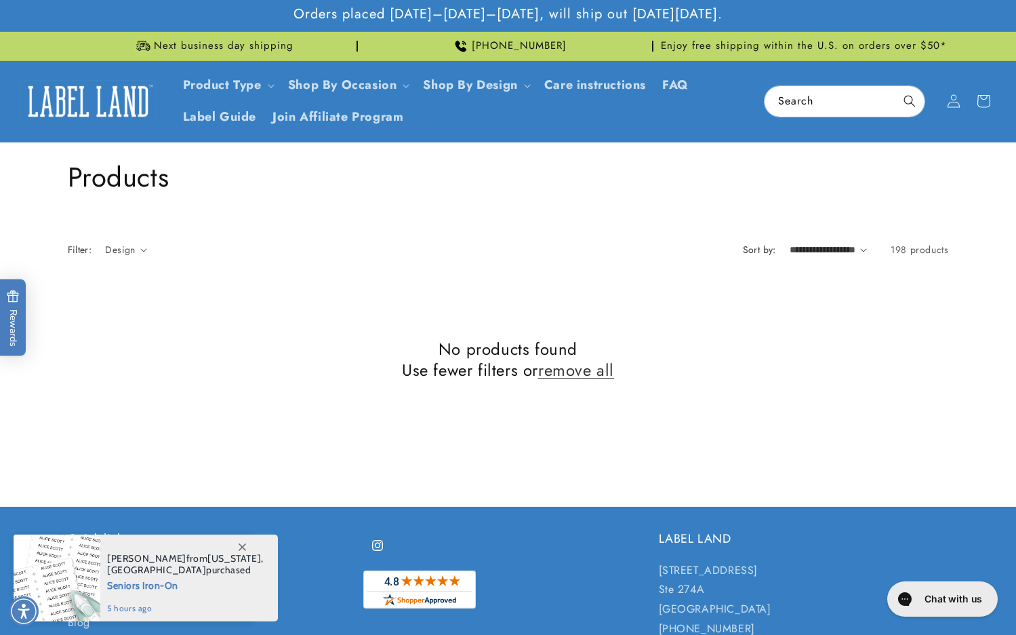  What do you see at coordinates (338, 117) in the screenshot?
I see `span: Join Affiliate Program` at bounding box center [338, 117].